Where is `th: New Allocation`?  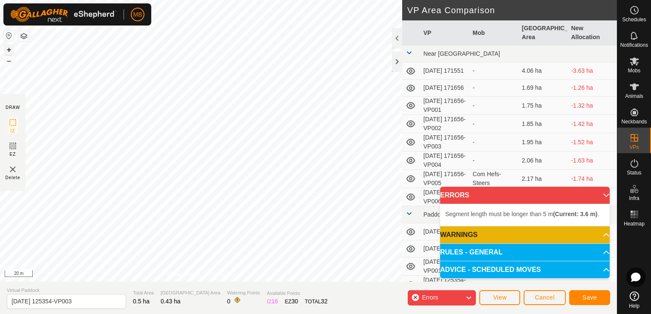 th: New Allocation is located at coordinates (592, 33).